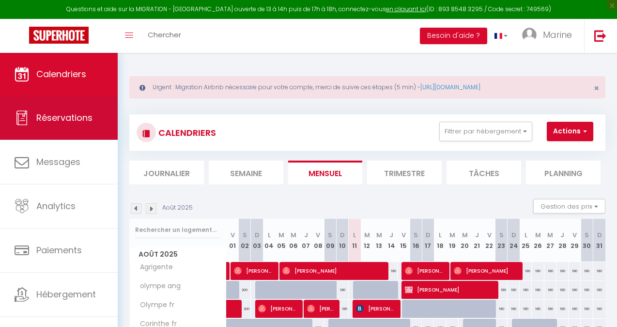  Describe the element at coordinates (367, 87) in the screenshot. I see `div: Urgent : Migration Airbnb nécessaire pour votre compte, merci de suivre ces étapes (5 min) -` at that location.